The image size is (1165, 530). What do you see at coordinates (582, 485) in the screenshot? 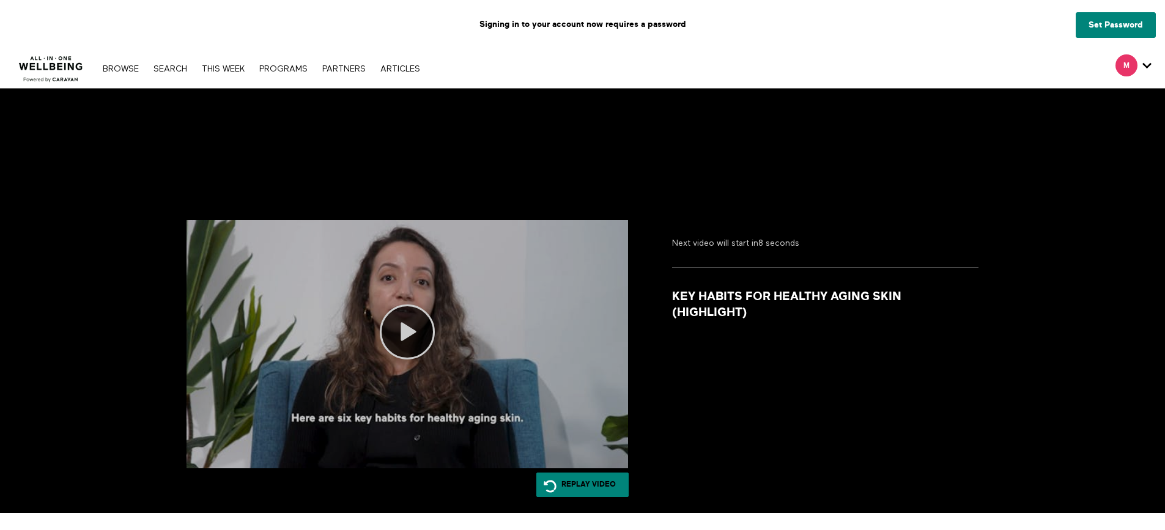
I see `a: Replay Video` at bounding box center [582, 485].